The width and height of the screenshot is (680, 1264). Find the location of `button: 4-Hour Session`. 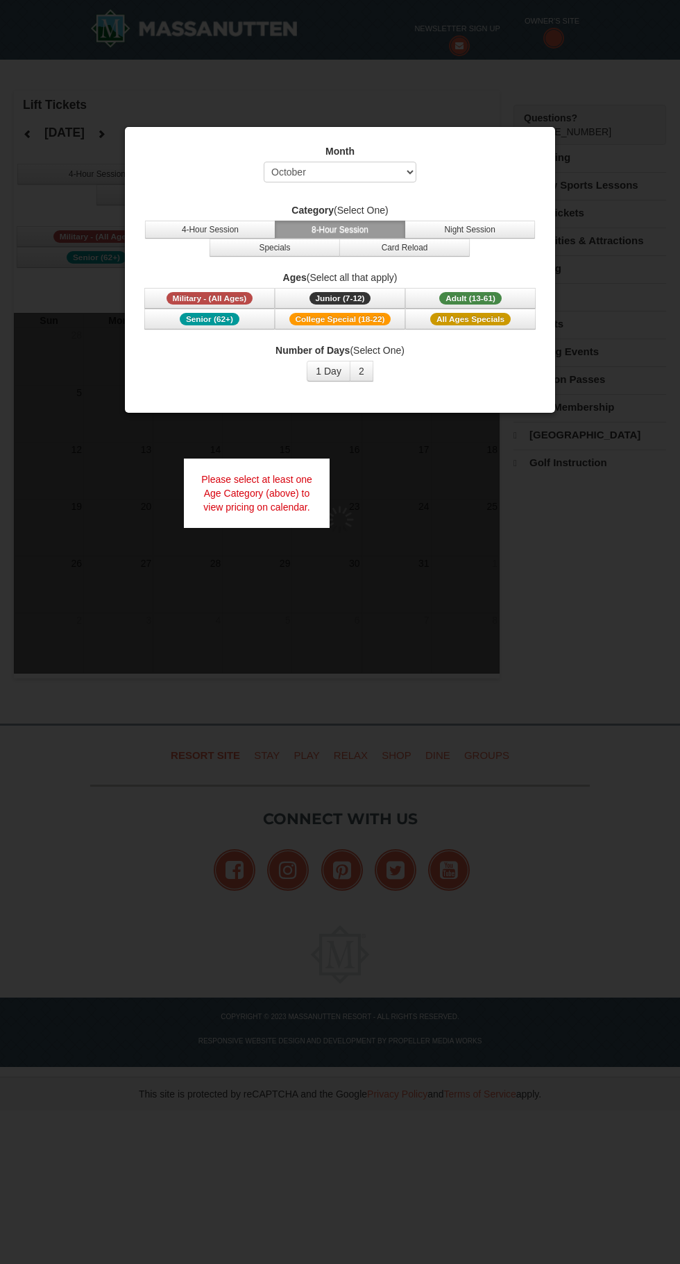

button: 4-Hour Session is located at coordinates (210, 230).